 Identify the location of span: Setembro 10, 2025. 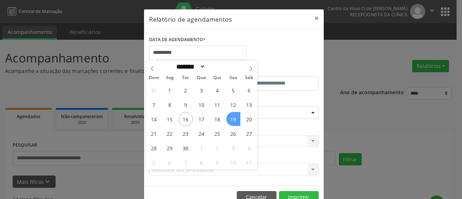
(202, 104).